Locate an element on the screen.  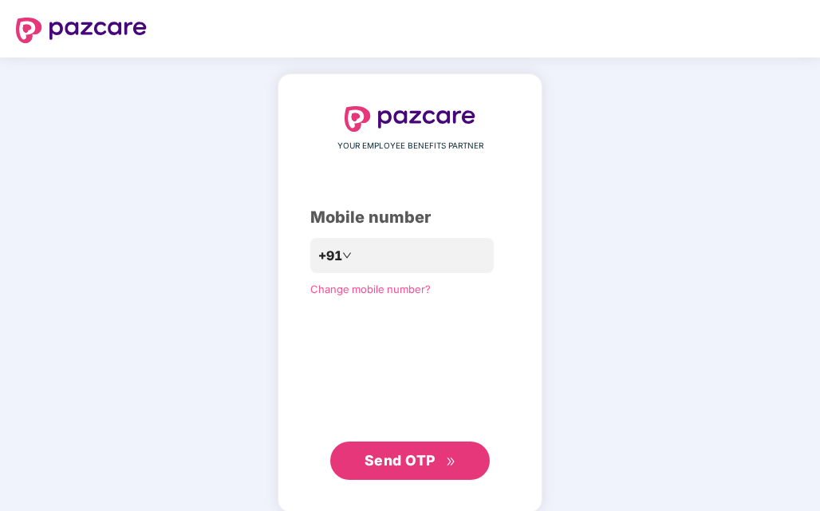
span: Send OTP is located at coordinates (400, 459).